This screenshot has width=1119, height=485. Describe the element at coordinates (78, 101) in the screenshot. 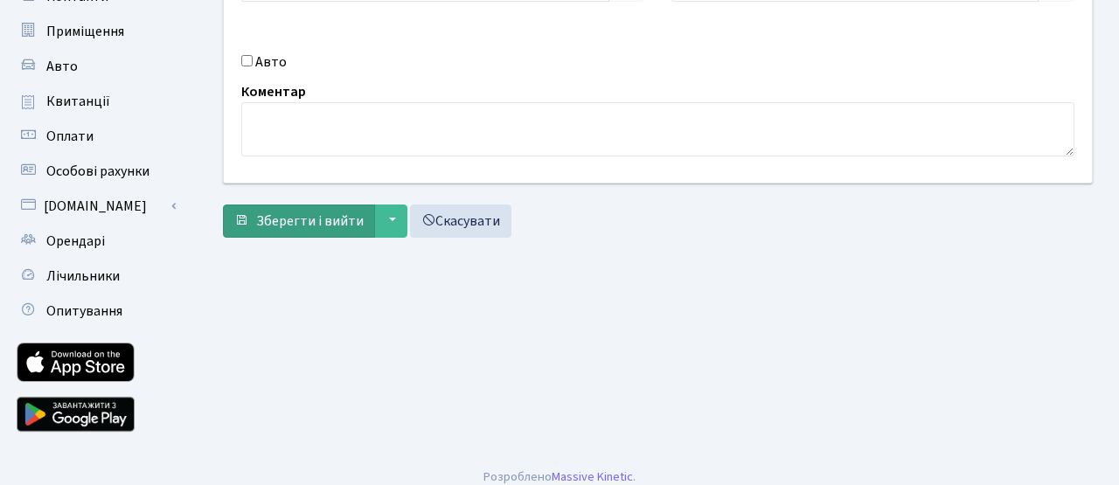

I see `span: Квитанції` at that location.